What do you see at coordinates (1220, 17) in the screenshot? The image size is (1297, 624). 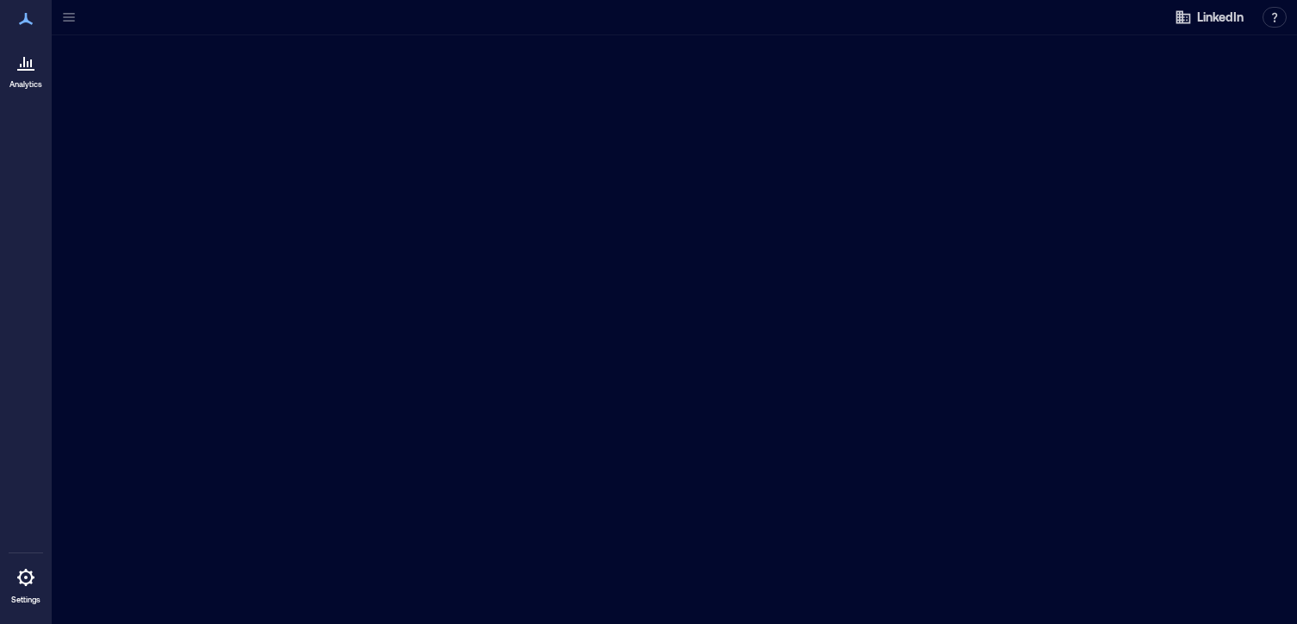 I see `span: LinkedIn` at bounding box center [1220, 17].